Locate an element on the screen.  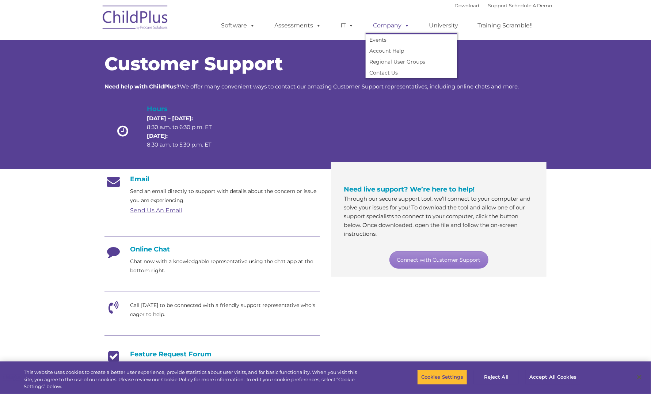
a: Software is located at coordinates (238, 26).